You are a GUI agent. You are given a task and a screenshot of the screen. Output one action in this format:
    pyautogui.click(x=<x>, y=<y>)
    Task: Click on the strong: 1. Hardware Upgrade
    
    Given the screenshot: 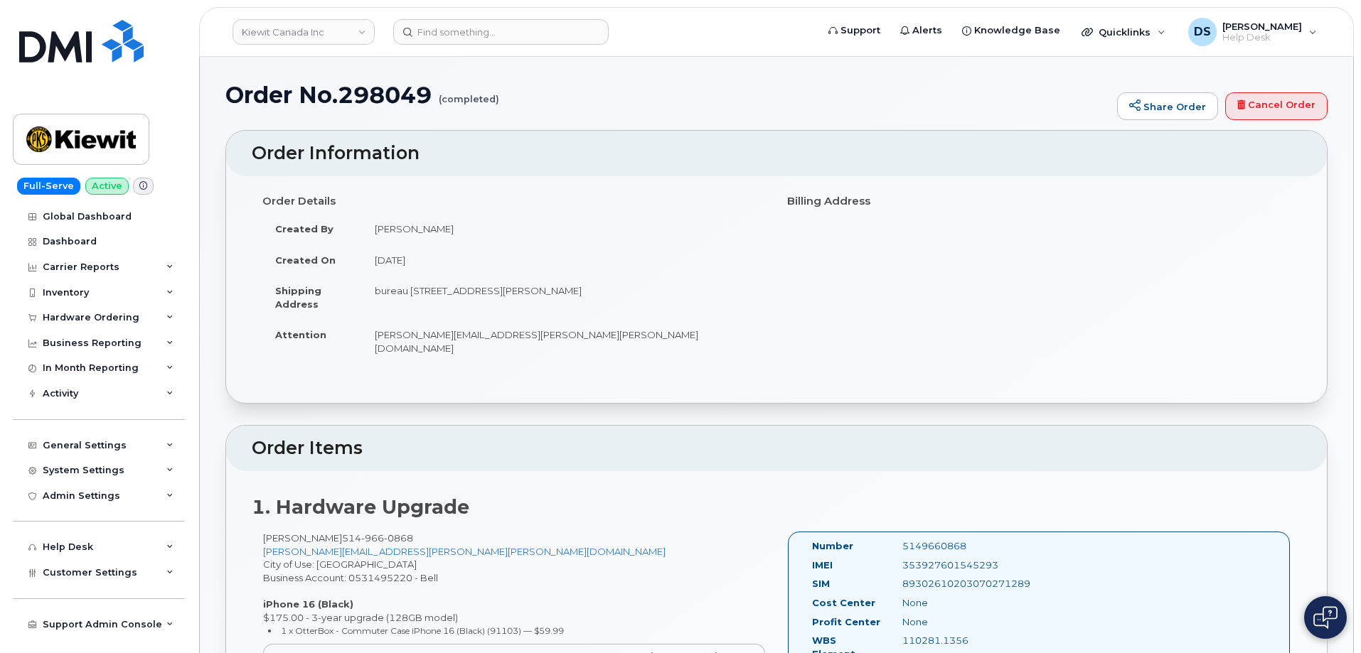 What is the action you would take?
    pyautogui.click(x=360, y=507)
    